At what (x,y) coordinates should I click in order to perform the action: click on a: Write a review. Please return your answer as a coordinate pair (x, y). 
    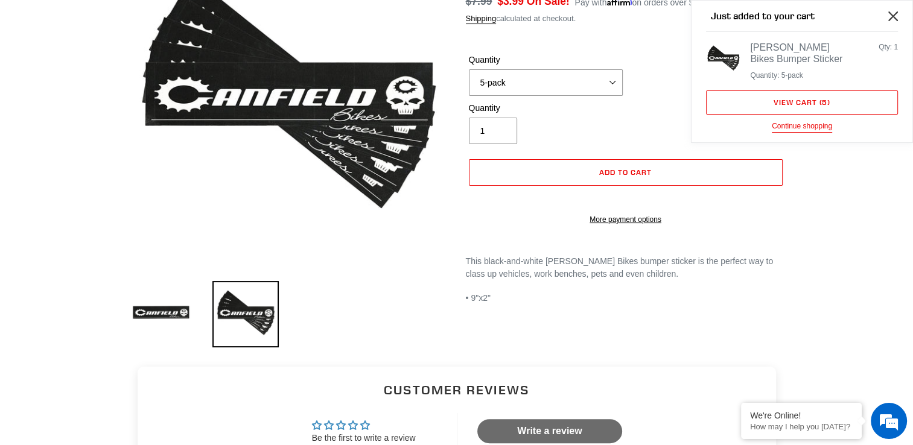
    Looking at the image, I should click on (550, 431).